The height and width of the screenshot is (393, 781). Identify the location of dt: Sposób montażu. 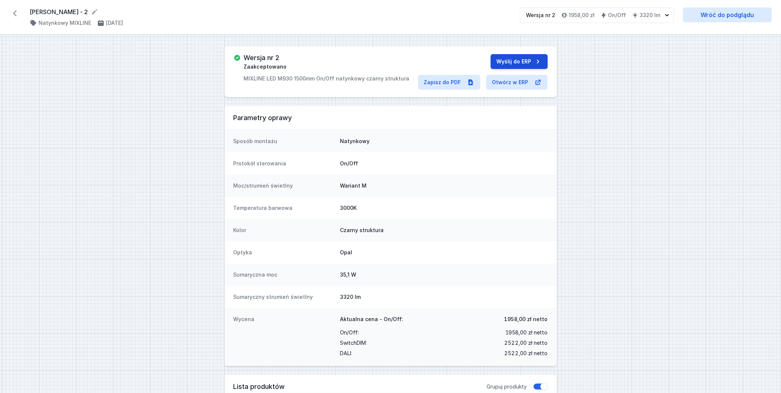
(284, 141).